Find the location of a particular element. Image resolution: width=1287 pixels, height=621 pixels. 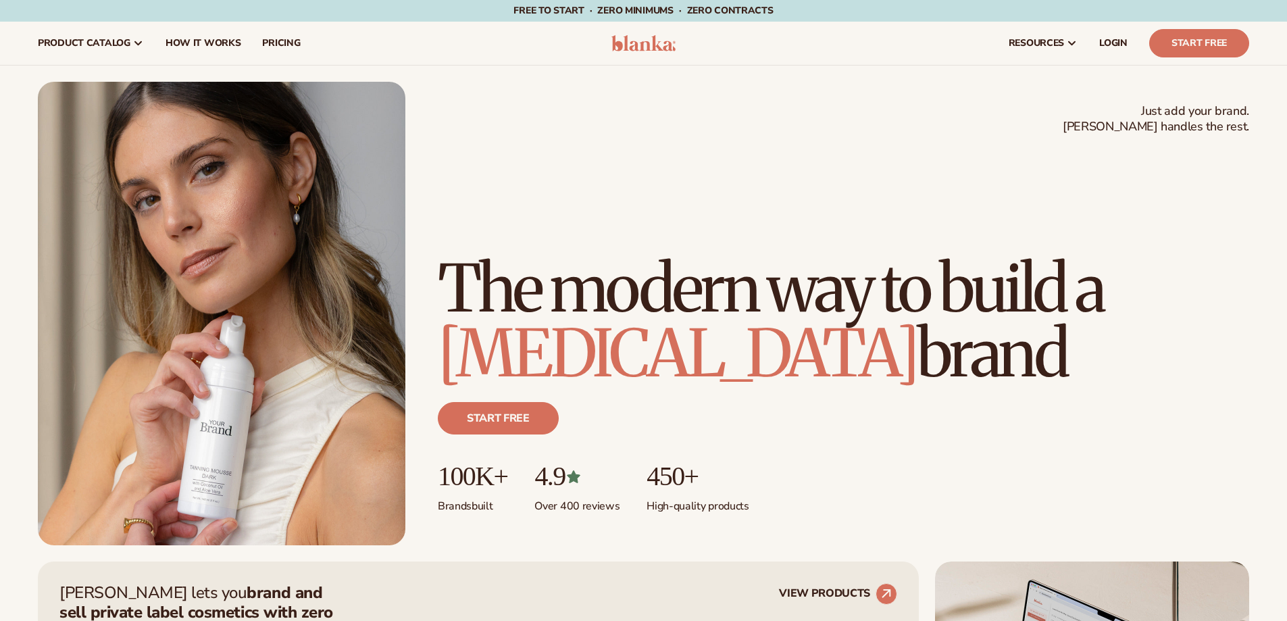

a: VIEW PRODUCTS is located at coordinates (838, 594).